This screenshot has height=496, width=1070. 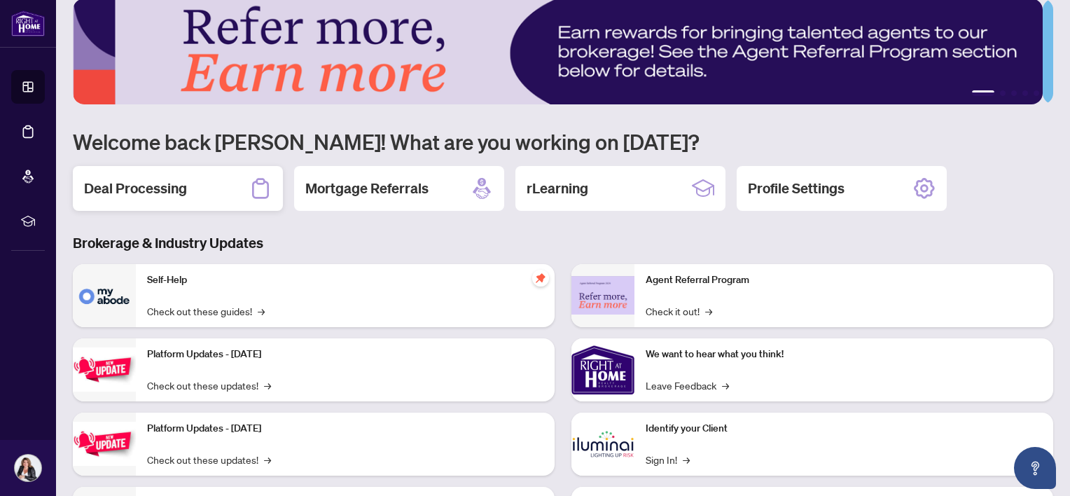 What do you see at coordinates (345, 280) in the screenshot?
I see `p: Self-Help` at bounding box center [345, 280].